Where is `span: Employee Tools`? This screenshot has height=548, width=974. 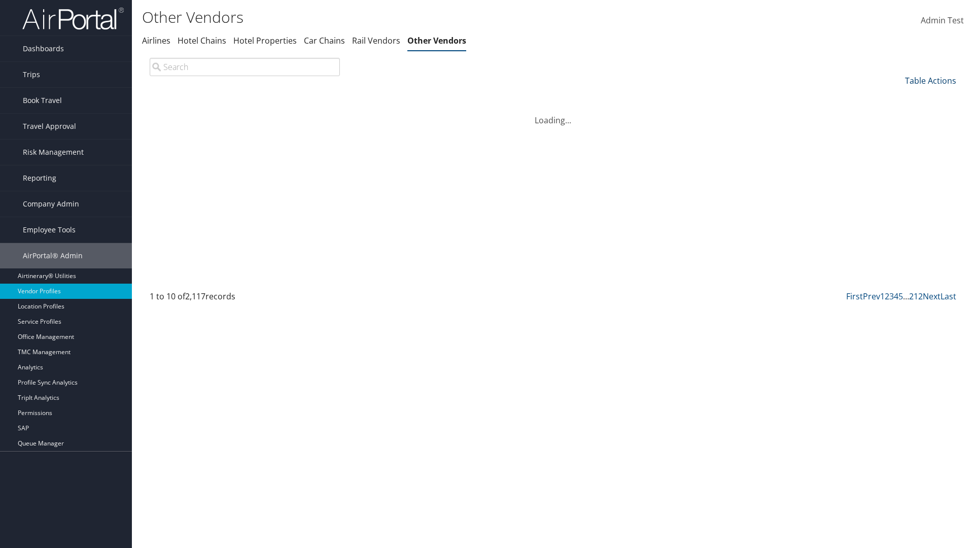 span: Employee Tools is located at coordinates (49, 230).